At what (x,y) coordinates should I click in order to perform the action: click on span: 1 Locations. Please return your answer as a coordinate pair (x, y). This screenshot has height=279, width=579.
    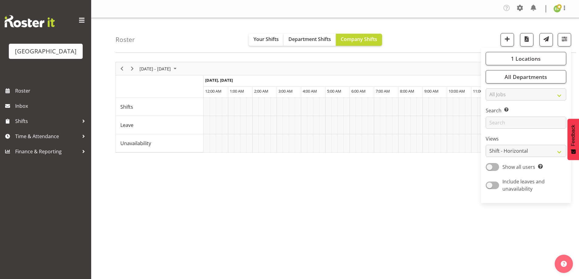
    Looking at the image, I should click on (526, 59).